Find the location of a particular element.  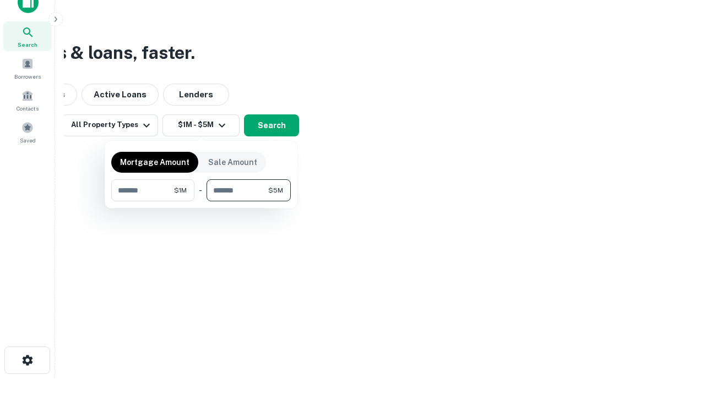

span: $5M is located at coordinates (275, 190).